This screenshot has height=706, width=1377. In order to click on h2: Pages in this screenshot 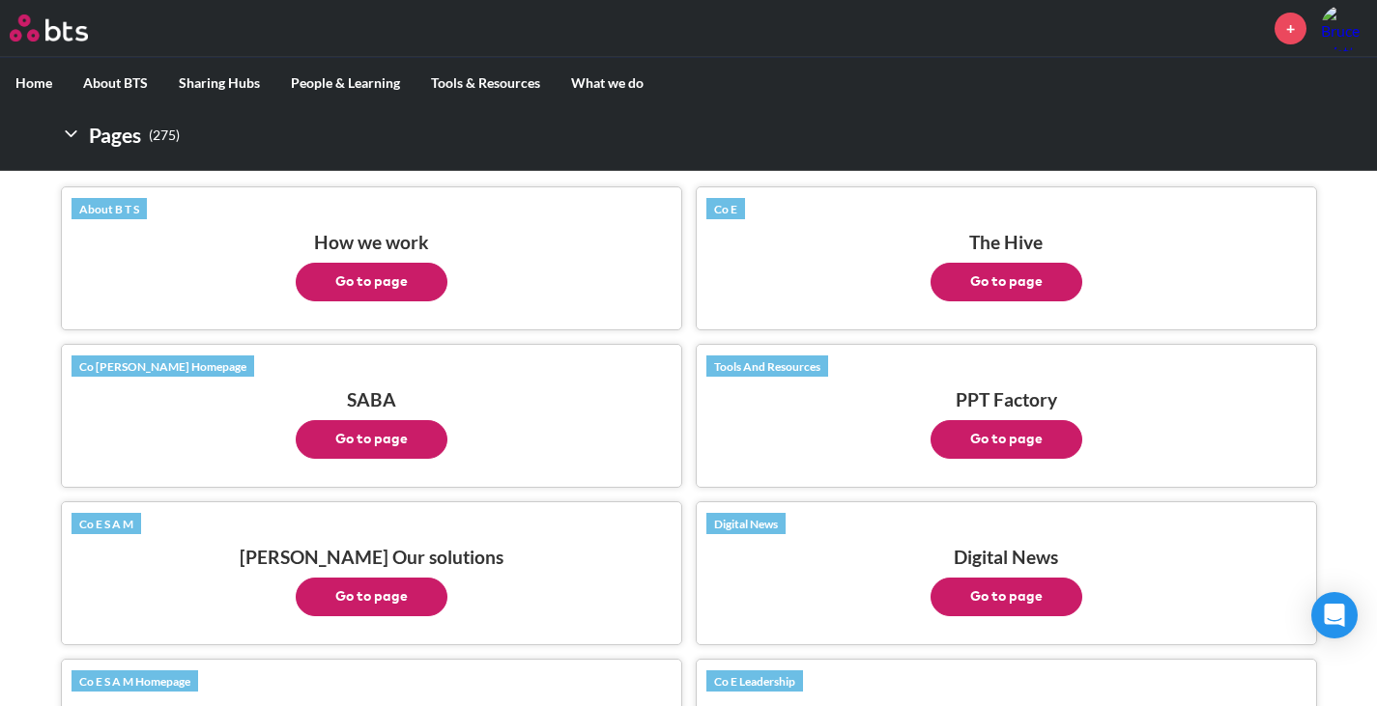, I will do `click(120, 135)`.